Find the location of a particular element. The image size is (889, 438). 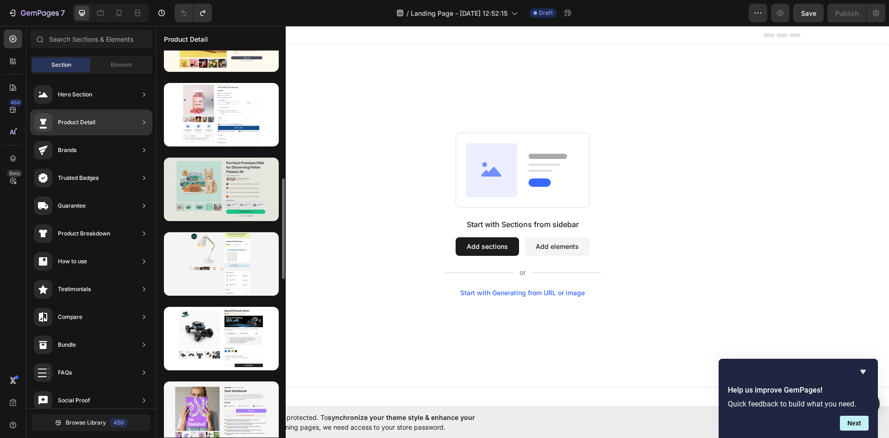

button: Add elements is located at coordinates (401, 220).